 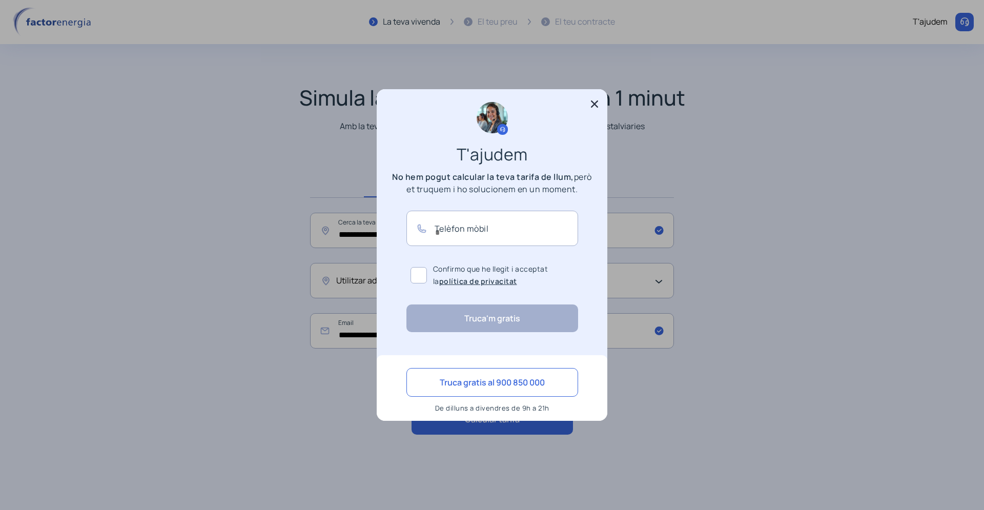 What do you see at coordinates (492, 382) in the screenshot?
I see `button: Truca gratis al 900 850 000` at bounding box center [492, 382].